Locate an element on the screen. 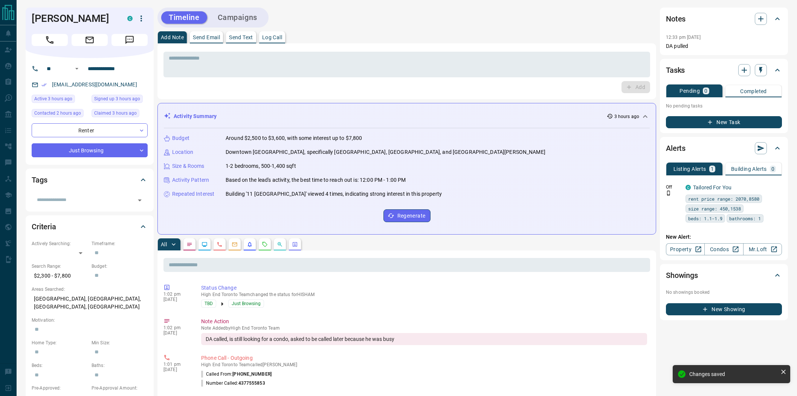  div: Criteria is located at coordinates (90, 226).